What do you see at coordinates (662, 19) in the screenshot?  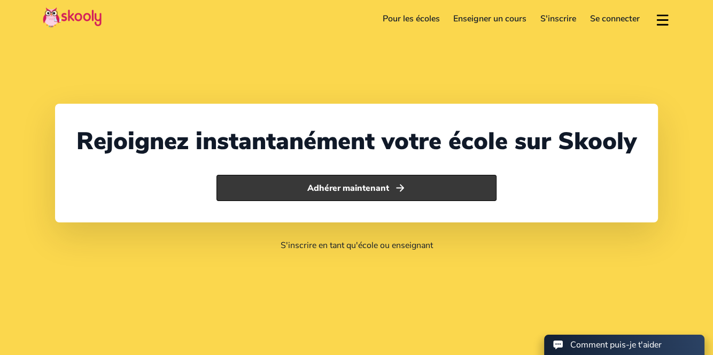 I see `button: menu outline` at bounding box center [662, 19].